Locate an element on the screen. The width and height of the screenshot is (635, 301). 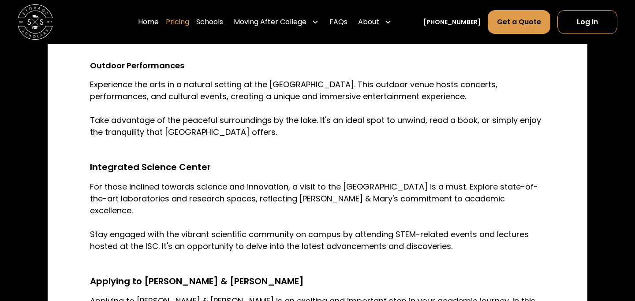
a: Pricing is located at coordinates (177, 22).